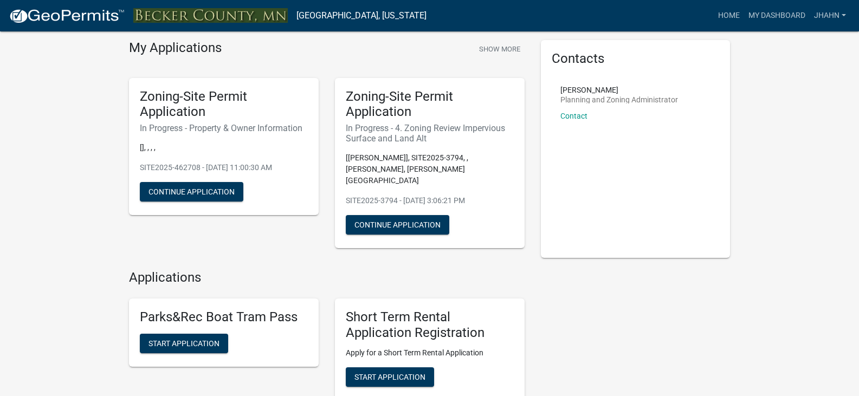  Describe the element at coordinates (430, 133) in the screenshot. I see `h6: In Progress - 4. Zoning Review Impervious Surface and Land Alt` at that location.